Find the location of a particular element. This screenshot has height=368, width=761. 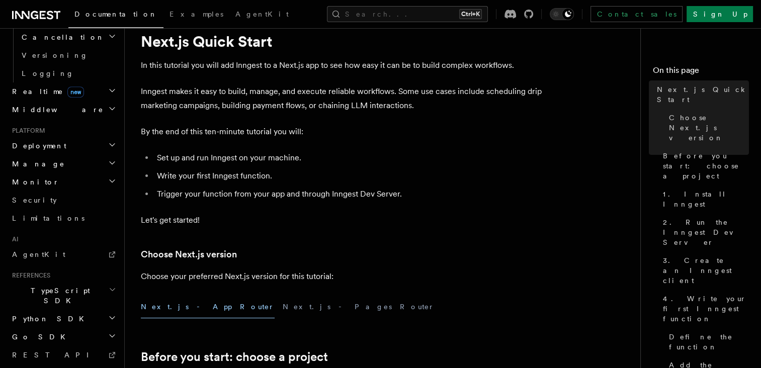

a: Limitations is located at coordinates (63, 218).